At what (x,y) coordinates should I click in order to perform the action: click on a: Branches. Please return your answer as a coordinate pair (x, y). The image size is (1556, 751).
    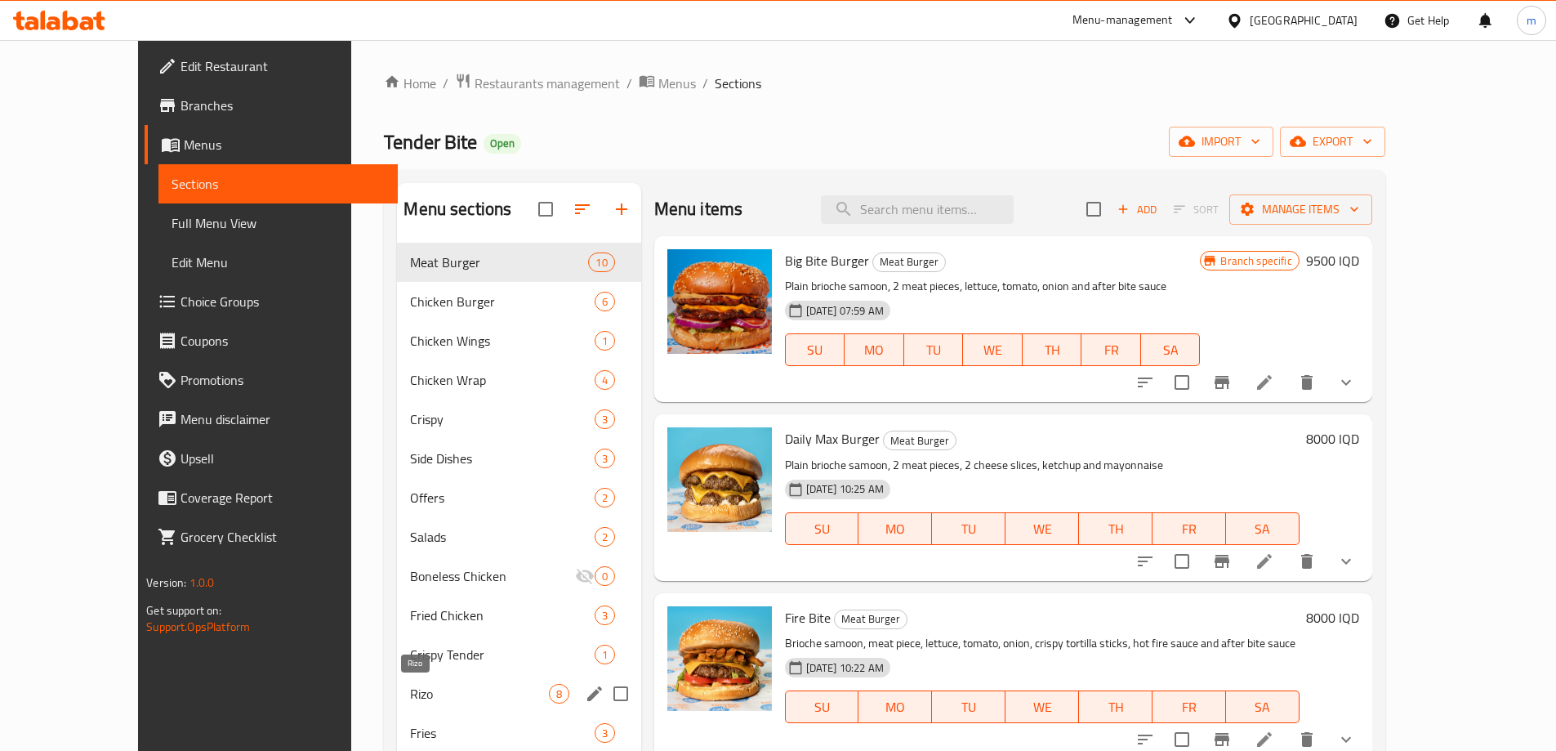
    Looking at the image, I should click on (271, 105).